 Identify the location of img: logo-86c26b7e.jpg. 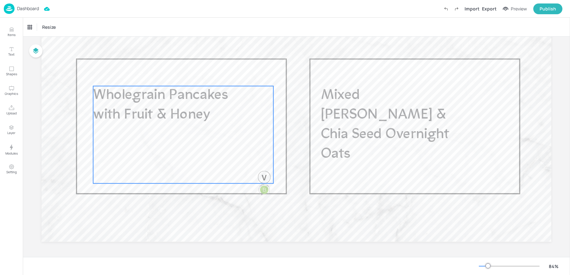
(9, 9).